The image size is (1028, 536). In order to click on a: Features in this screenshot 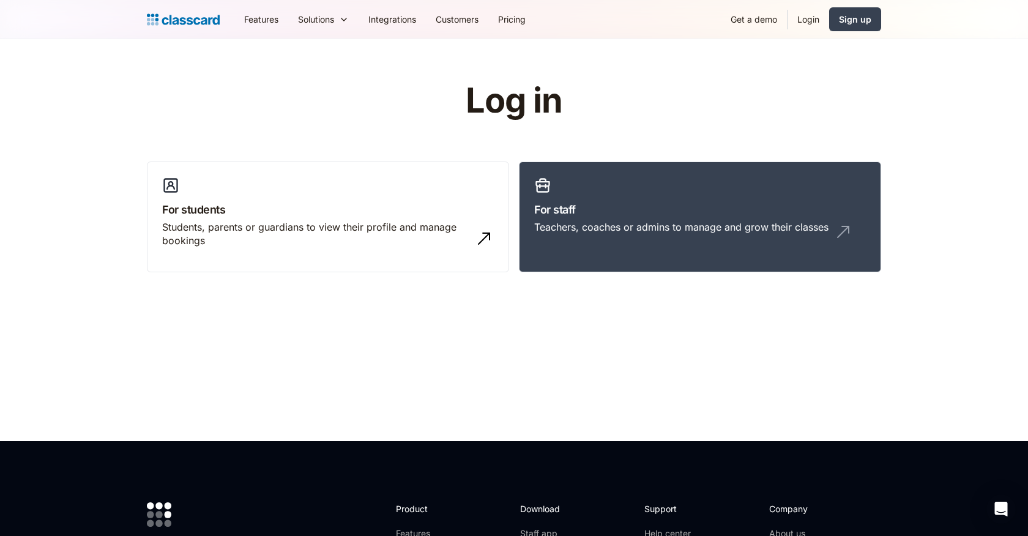, I will do `click(261, 19)`.